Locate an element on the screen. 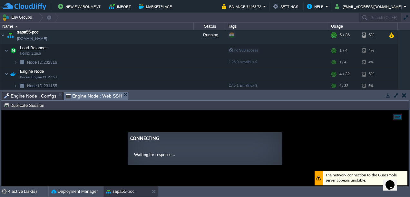 The height and width of the screenshot is (197, 410). div: Tags is located at coordinates (277, 26).